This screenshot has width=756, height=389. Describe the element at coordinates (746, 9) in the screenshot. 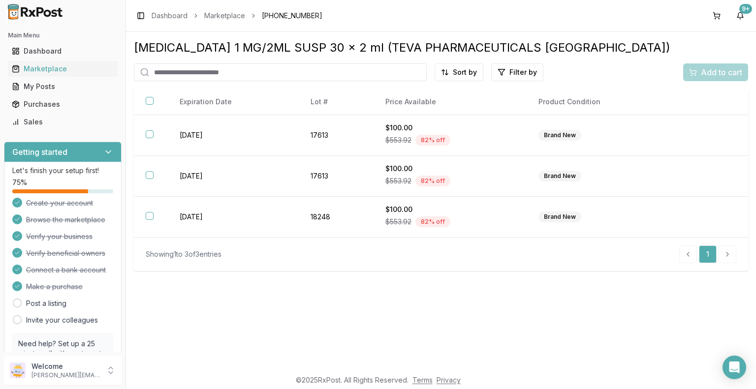

I see `div: 9+` at that location.